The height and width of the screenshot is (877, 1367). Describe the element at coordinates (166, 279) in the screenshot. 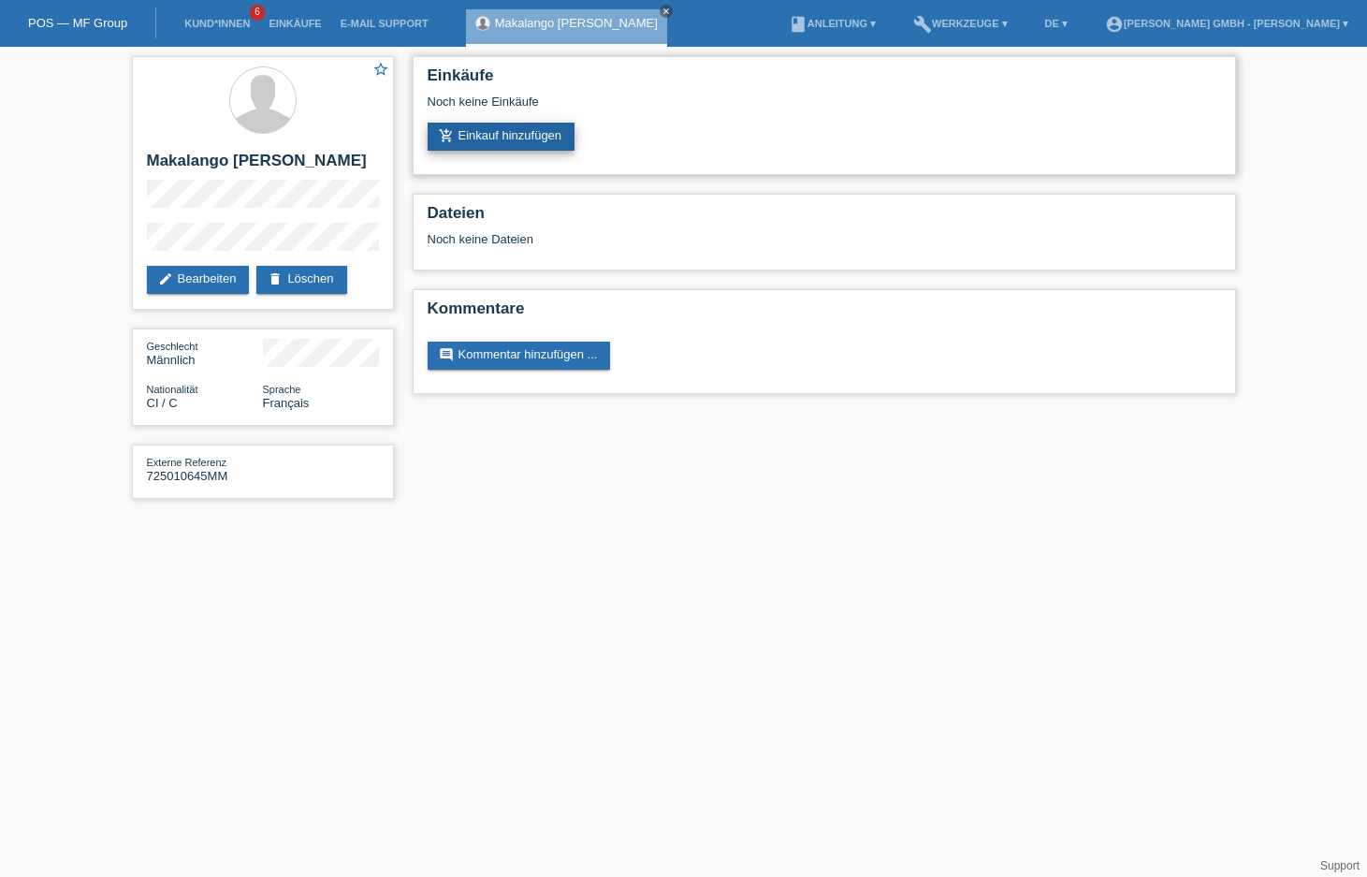

I see `i: edit` at that location.